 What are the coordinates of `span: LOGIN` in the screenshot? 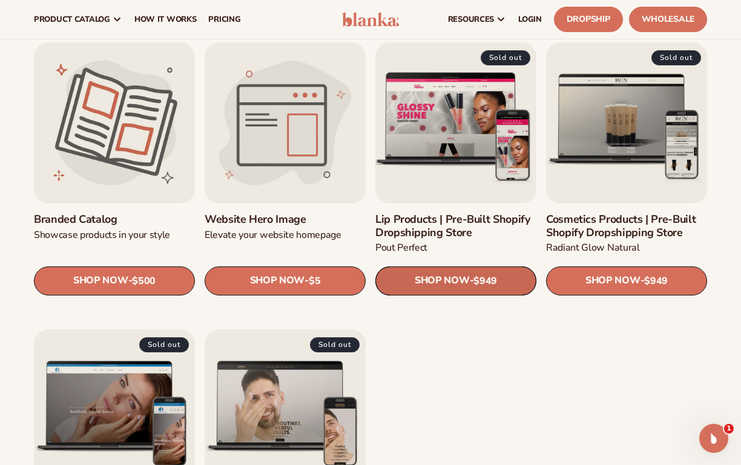 It's located at (530, 19).